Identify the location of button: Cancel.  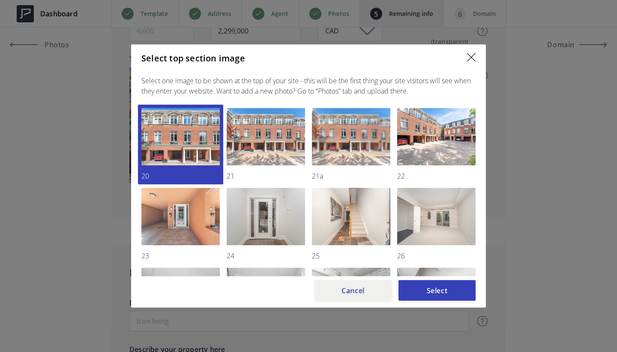
(353, 290).